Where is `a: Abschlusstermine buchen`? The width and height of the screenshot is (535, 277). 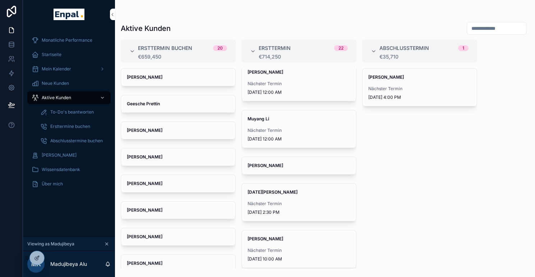 a: Abschlusstermine buchen is located at coordinates (73, 141).